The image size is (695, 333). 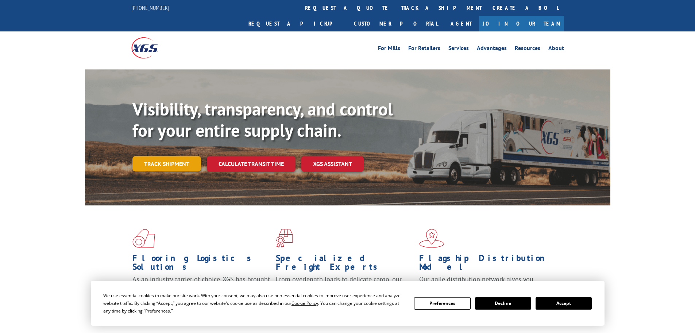 What do you see at coordinates (167, 164) in the screenshot?
I see `a: Track shipment` at bounding box center [167, 164].